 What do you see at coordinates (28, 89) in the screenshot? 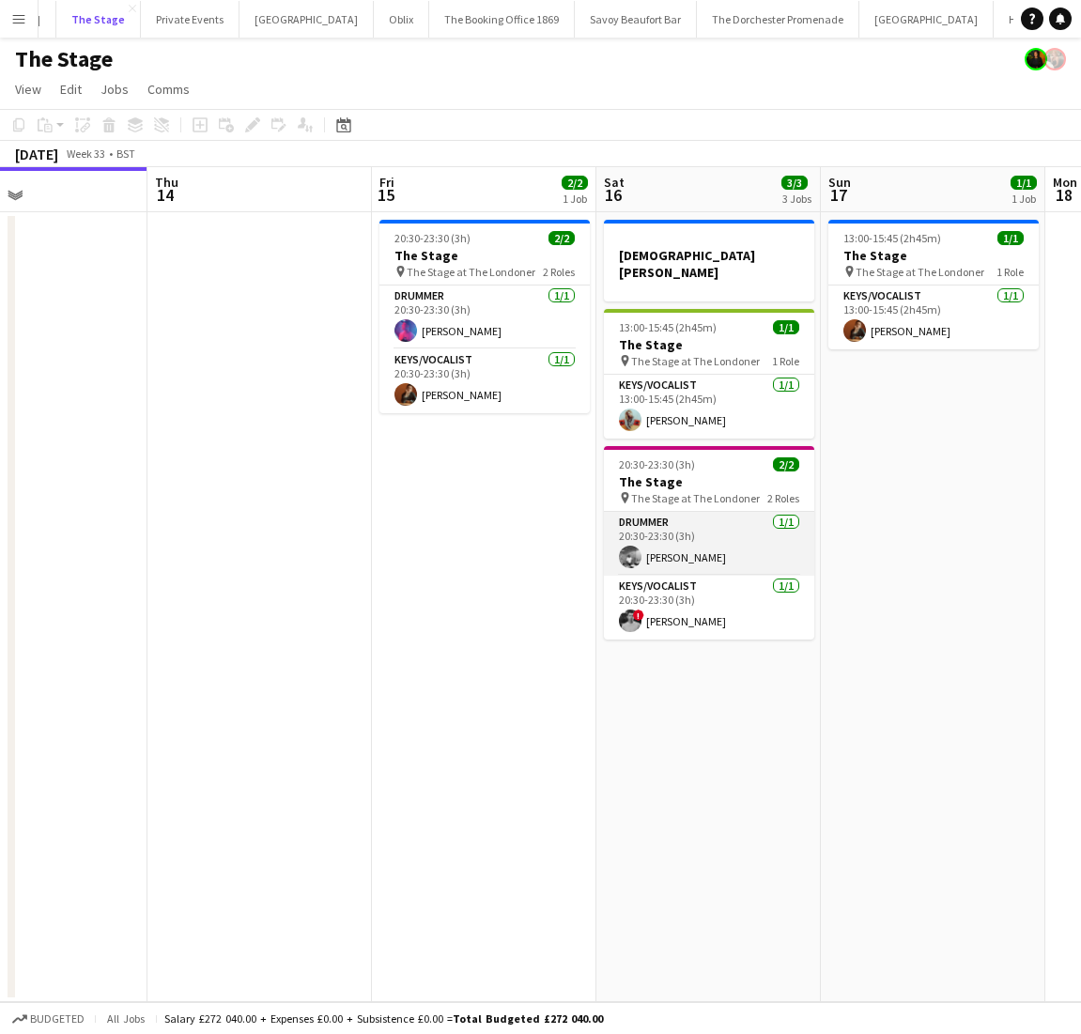
I see `a: View` at bounding box center [28, 89].